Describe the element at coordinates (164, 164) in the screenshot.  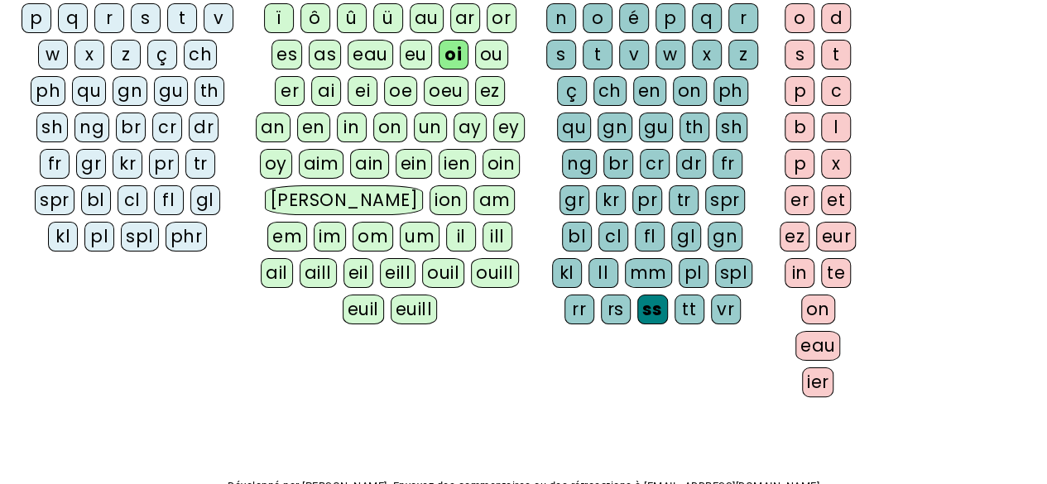
I see `div: pr` at that location.